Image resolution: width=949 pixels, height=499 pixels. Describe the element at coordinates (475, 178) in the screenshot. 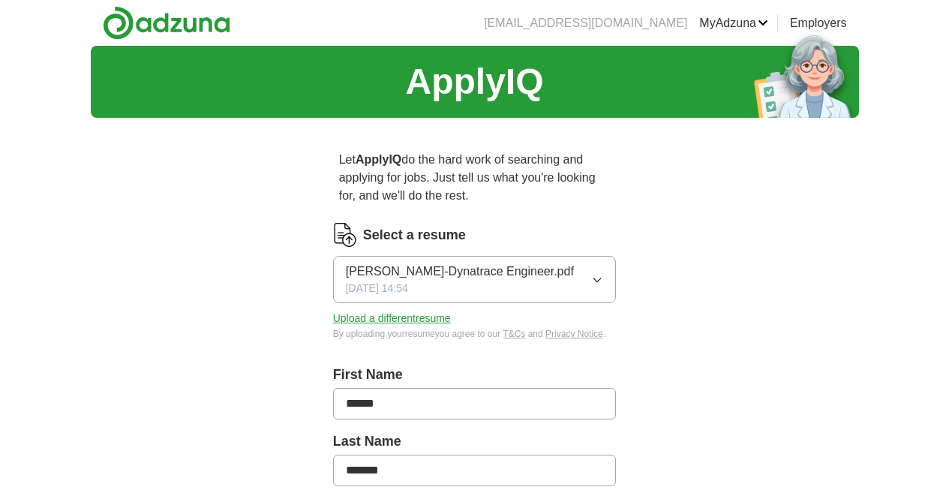

I see `p: Let do the hard work of searching and applying for jobs. Just tell us what you're looking for, an...` at that location.